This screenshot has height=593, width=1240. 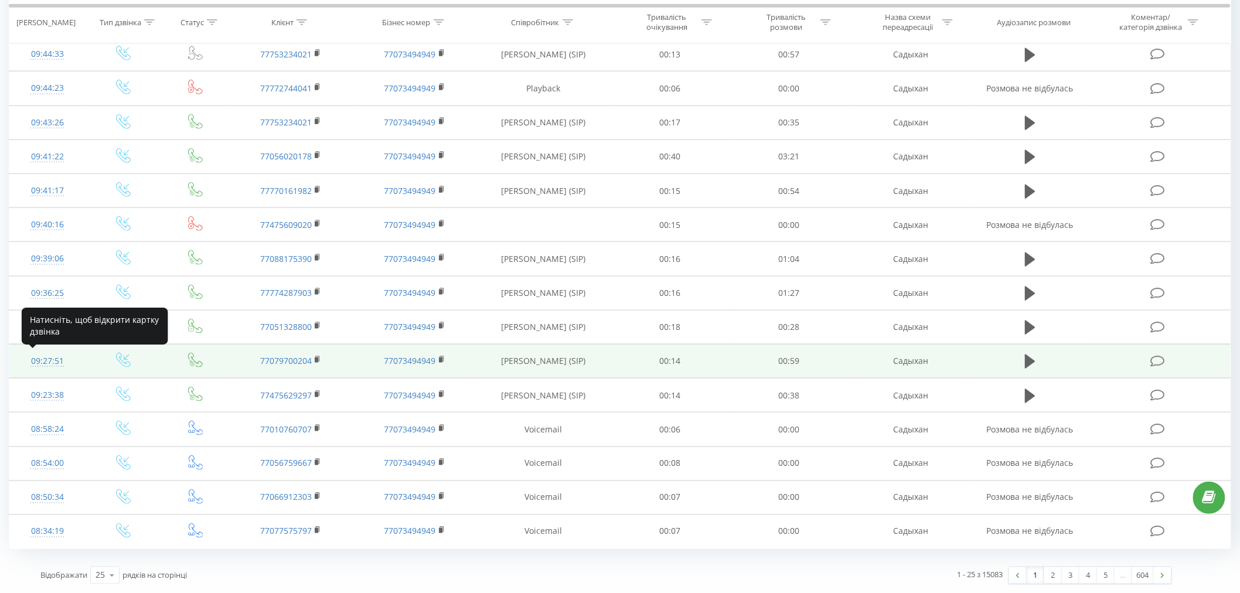 What do you see at coordinates (1088, 576) in the screenshot?
I see `a: 4` at bounding box center [1088, 576].